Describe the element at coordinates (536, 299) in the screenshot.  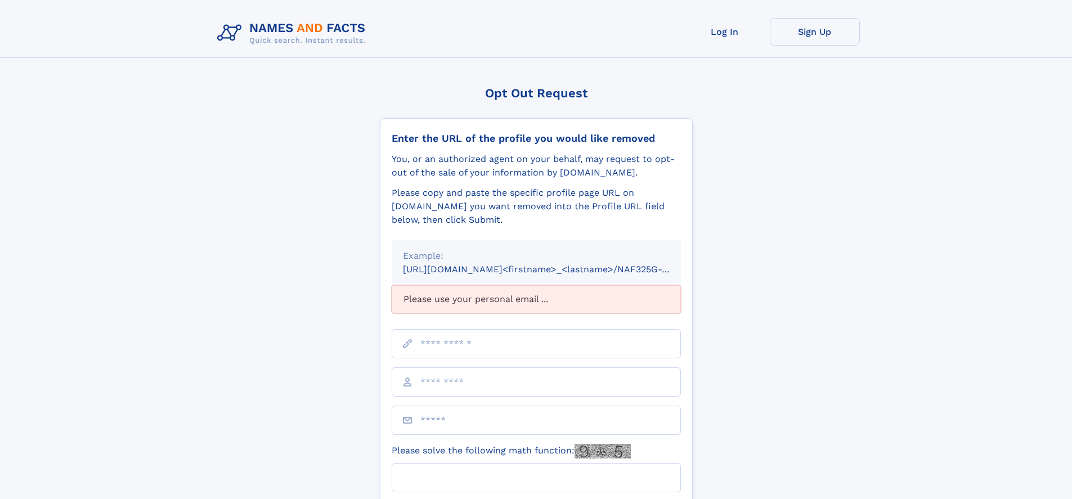
I see `div: Please use your personal email ...` at that location.